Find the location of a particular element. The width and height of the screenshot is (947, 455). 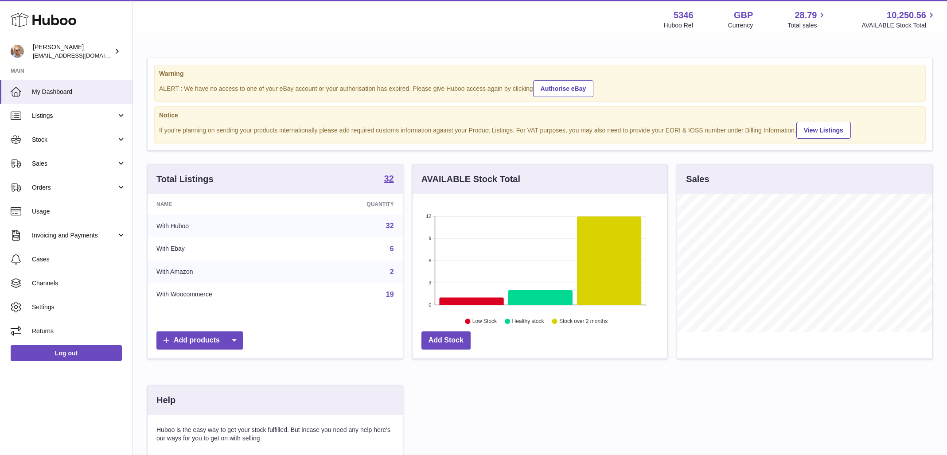

text: Low Stock is located at coordinates (485, 322).